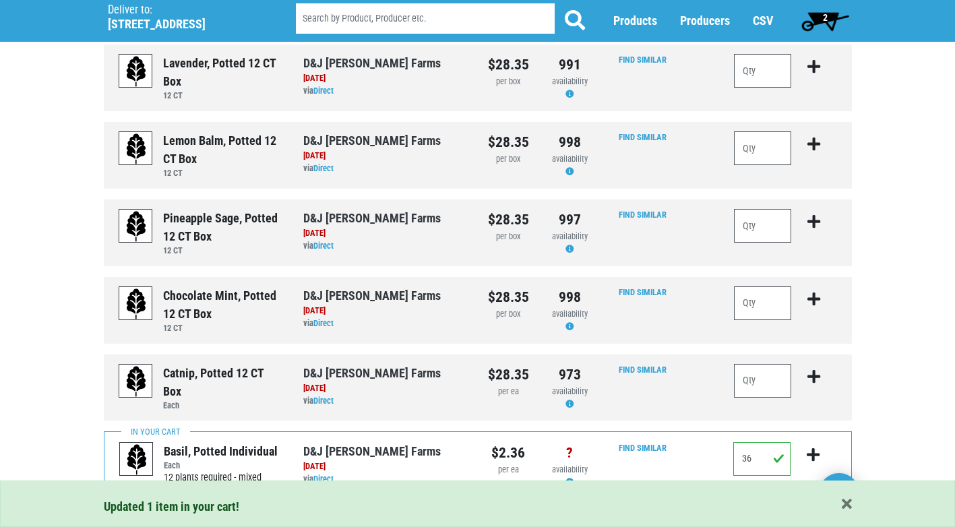 The height and width of the screenshot is (527, 955). What do you see at coordinates (705, 21) in the screenshot?
I see `span: Producers` at bounding box center [705, 21].